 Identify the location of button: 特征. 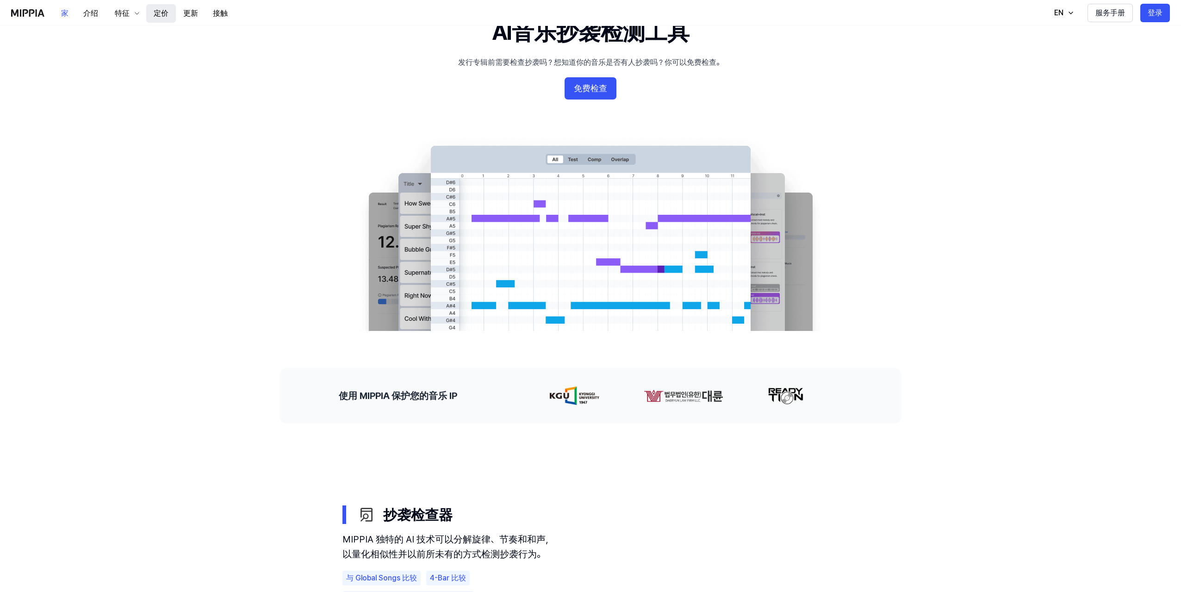
(126, 13).